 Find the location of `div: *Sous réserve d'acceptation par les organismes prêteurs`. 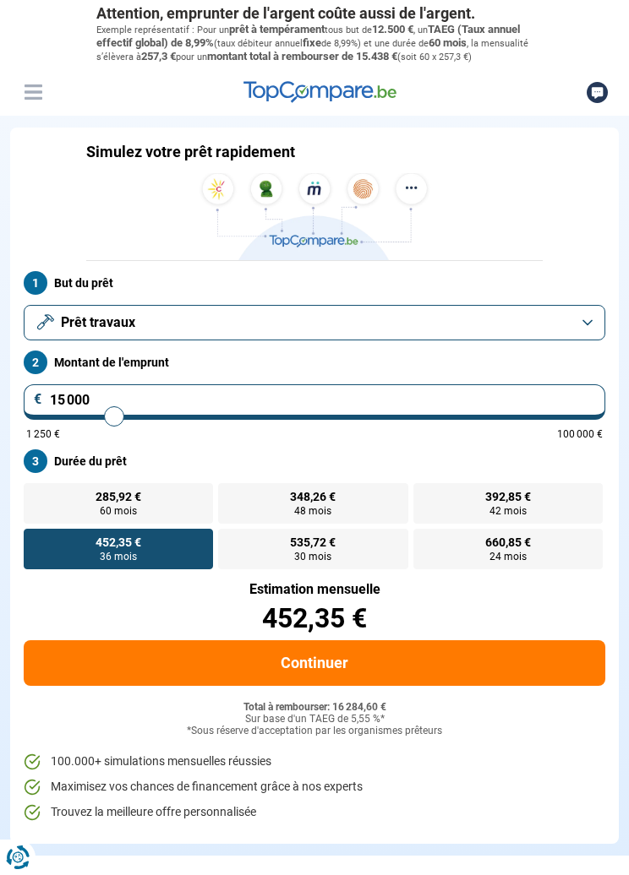

div: *Sous réserve d'acceptation par les organismes prêteurs is located at coordinates (314, 732).